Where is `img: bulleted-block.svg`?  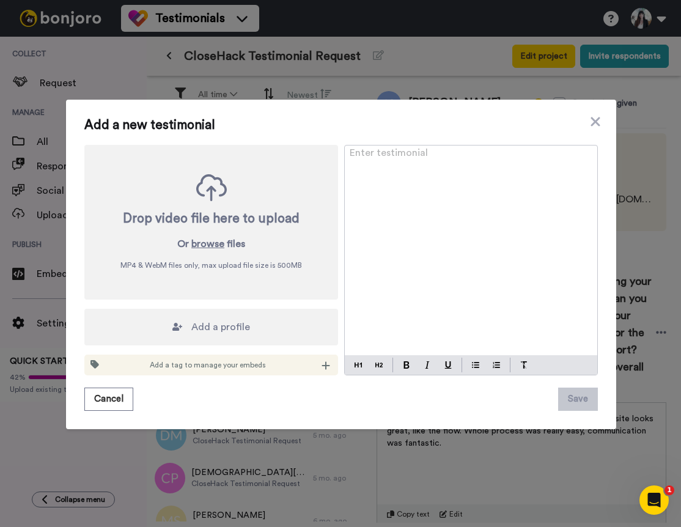 img: bulleted-block.svg is located at coordinates (475, 365).